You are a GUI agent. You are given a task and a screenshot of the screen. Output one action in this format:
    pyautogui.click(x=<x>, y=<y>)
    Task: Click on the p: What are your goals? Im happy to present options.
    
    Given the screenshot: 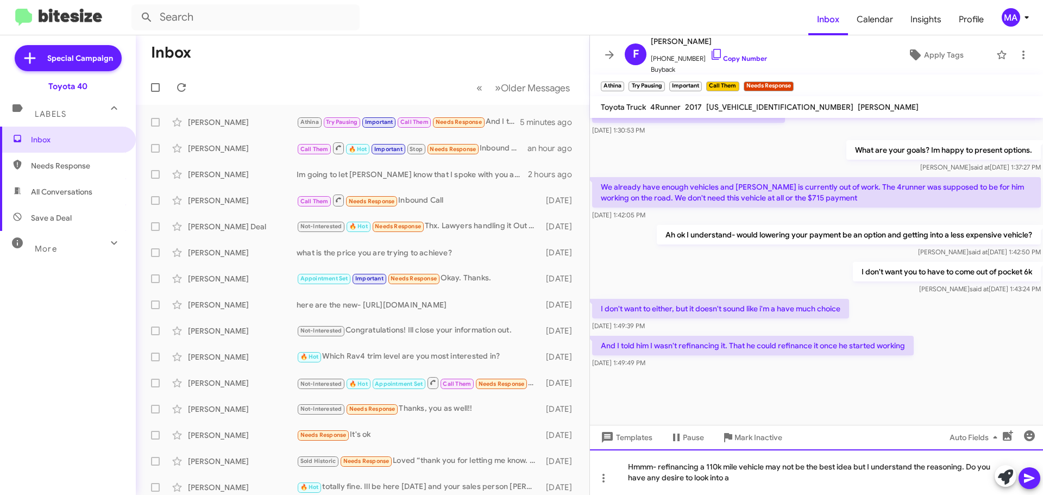 What is the action you would take?
    pyautogui.click(x=944, y=150)
    